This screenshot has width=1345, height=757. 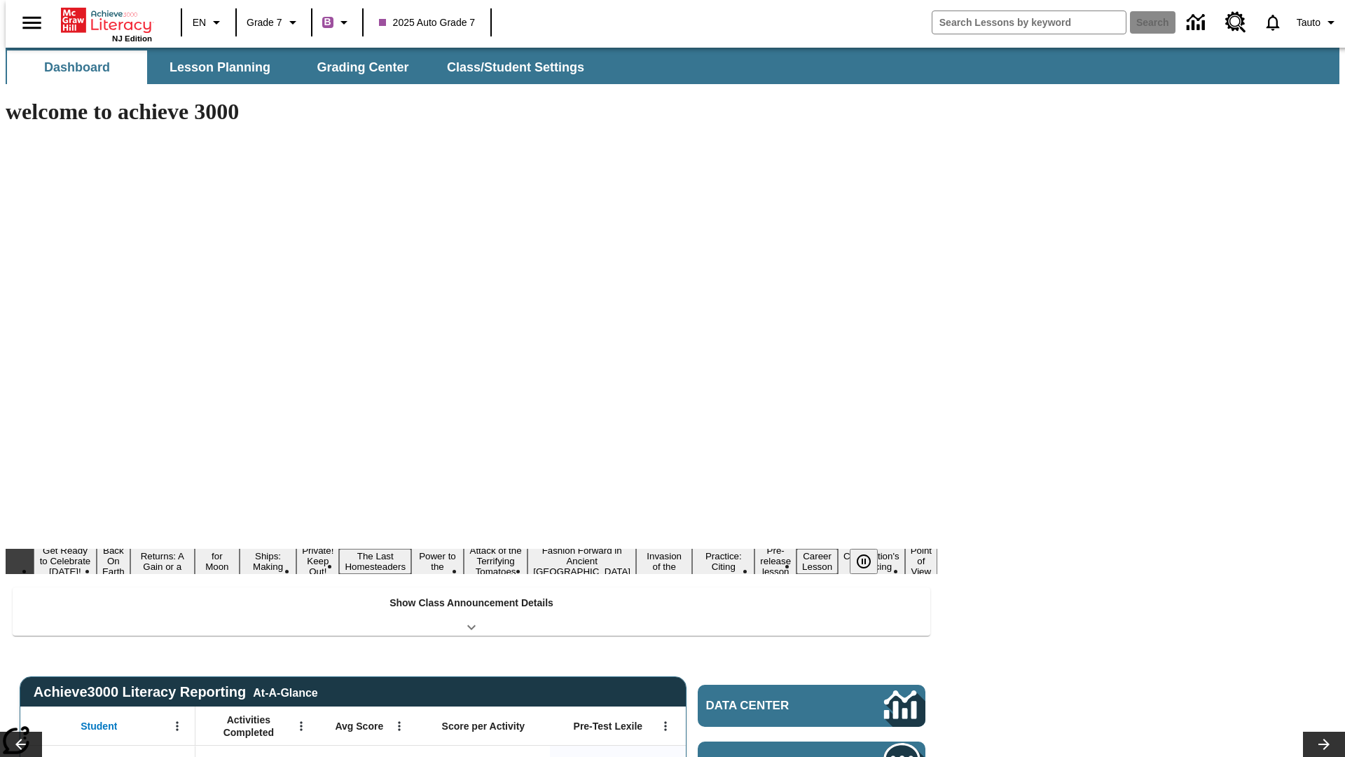 I want to click on div: Pause, so click(x=871, y=561).